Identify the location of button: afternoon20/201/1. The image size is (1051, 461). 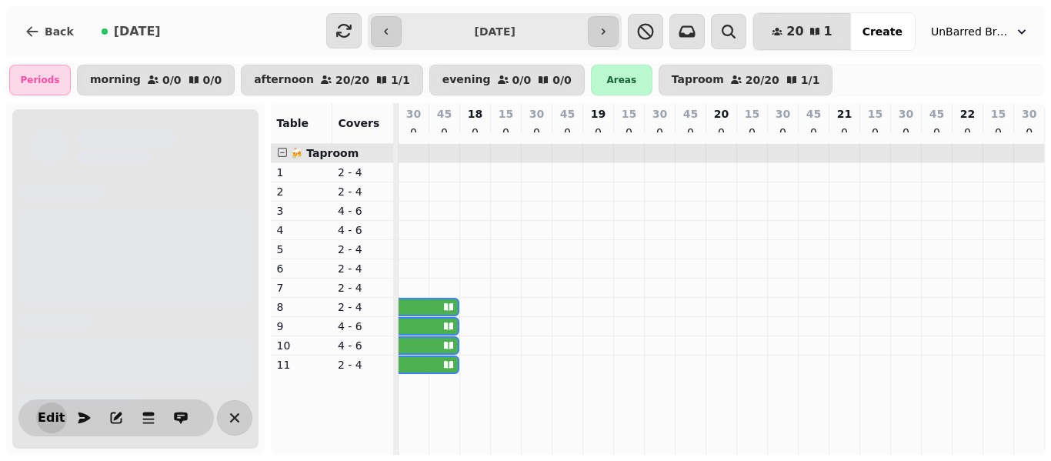
(331, 80).